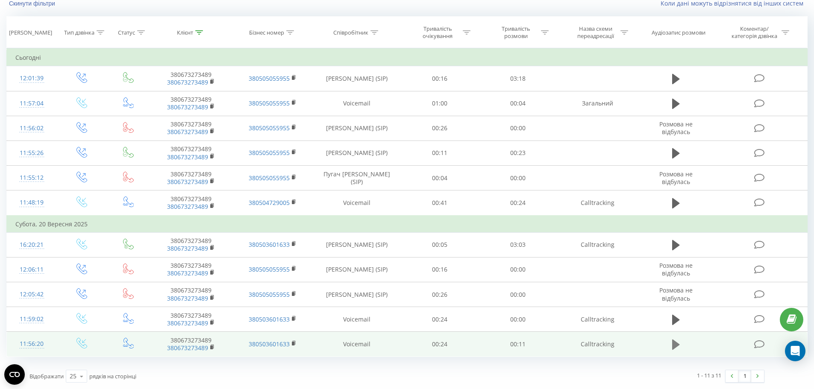 This screenshot has width=814, height=389. What do you see at coordinates (32, 153) in the screenshot?
I see `div: 11:55:26` at bounding box center [32, 153].